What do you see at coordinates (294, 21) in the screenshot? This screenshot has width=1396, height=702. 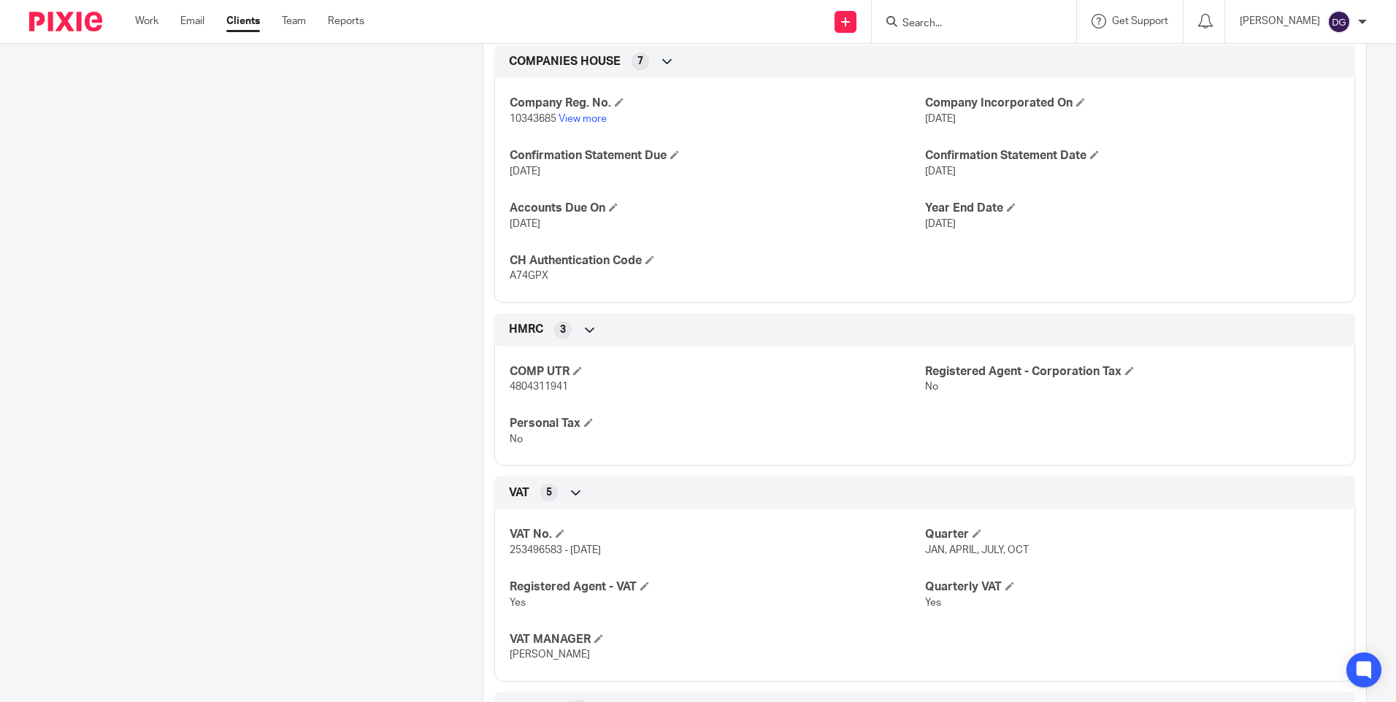 I see `a: Team` at bounding box center [294, 21].